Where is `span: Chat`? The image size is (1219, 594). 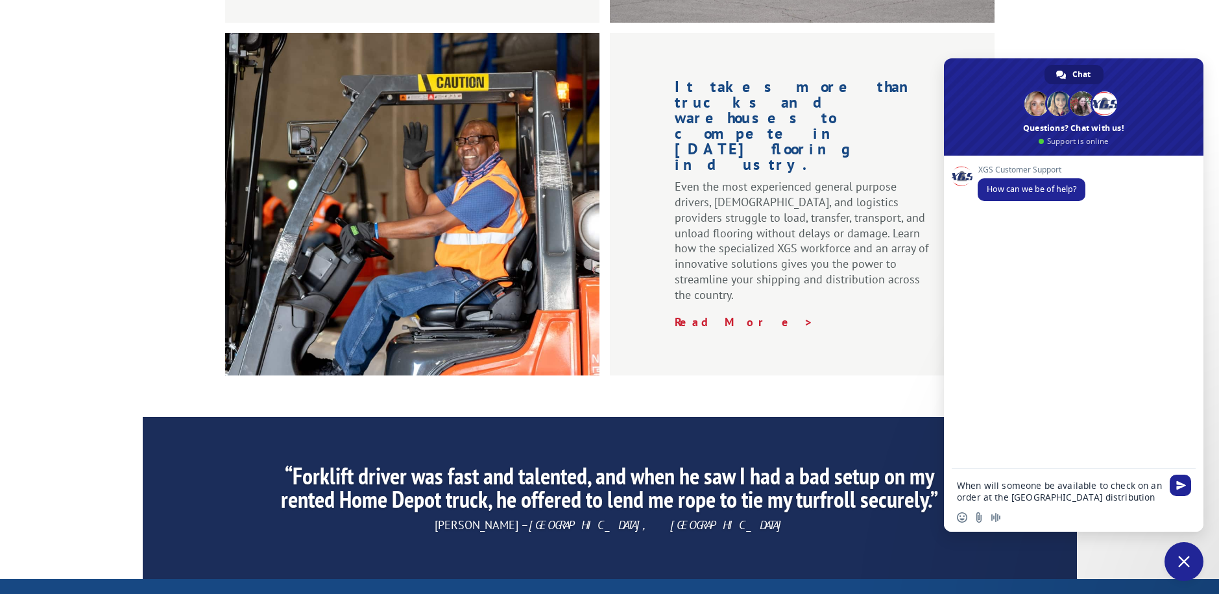
span: Chat is located at coordinates (1081, 75).